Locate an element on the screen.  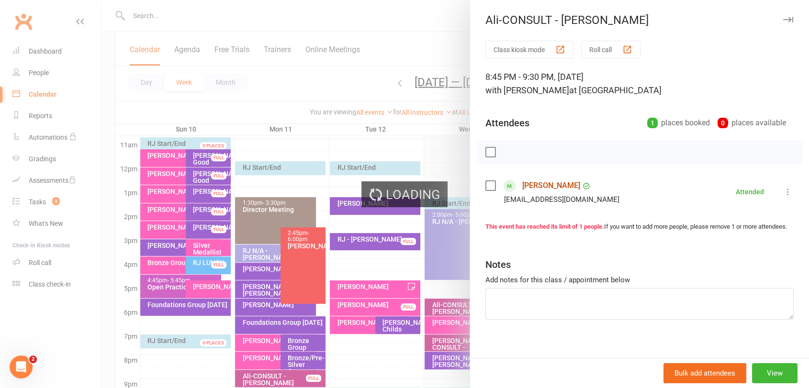
div: Add notes for this class / appointment below is located at coordinates (639, 280).